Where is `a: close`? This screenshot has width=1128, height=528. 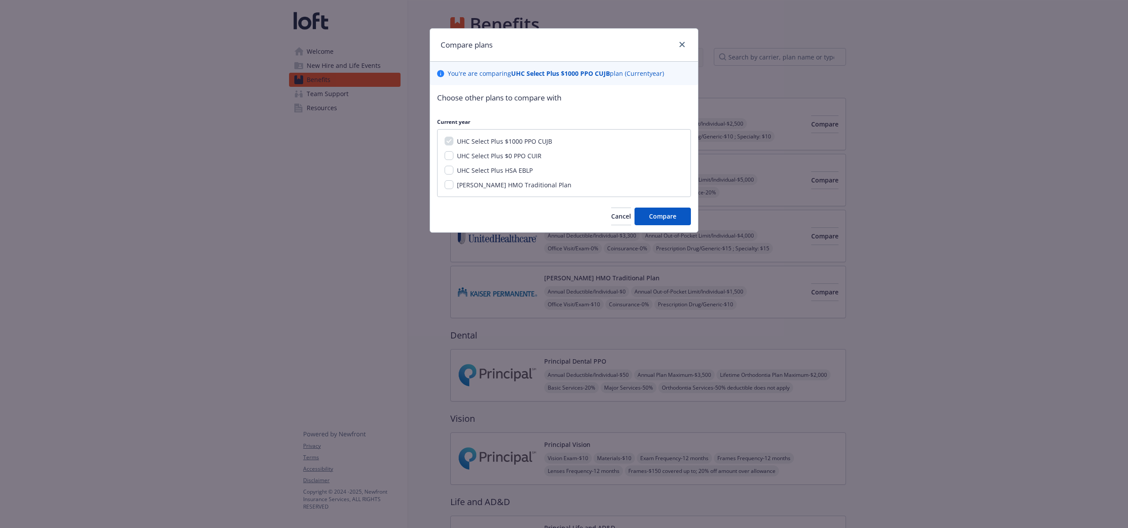
a: close is located at coordinates (682, 45).